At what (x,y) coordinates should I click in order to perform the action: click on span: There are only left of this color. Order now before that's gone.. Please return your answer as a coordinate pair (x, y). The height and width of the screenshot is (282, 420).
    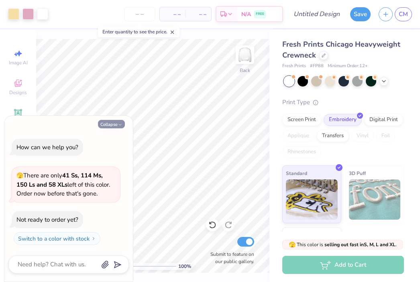
    Looking at the image, I should click on (63, 184).